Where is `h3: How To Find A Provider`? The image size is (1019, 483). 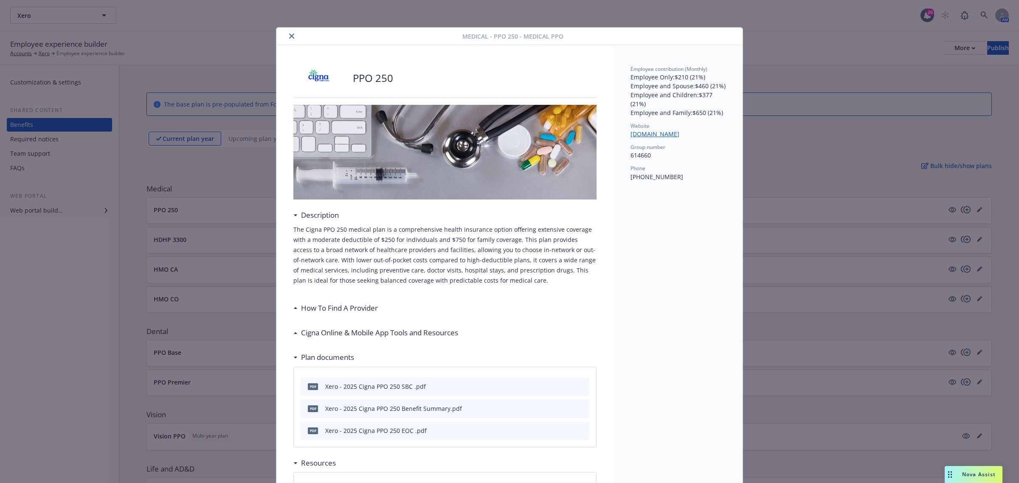
h3: How To Find A Provider is located at coordinates (339, 308).